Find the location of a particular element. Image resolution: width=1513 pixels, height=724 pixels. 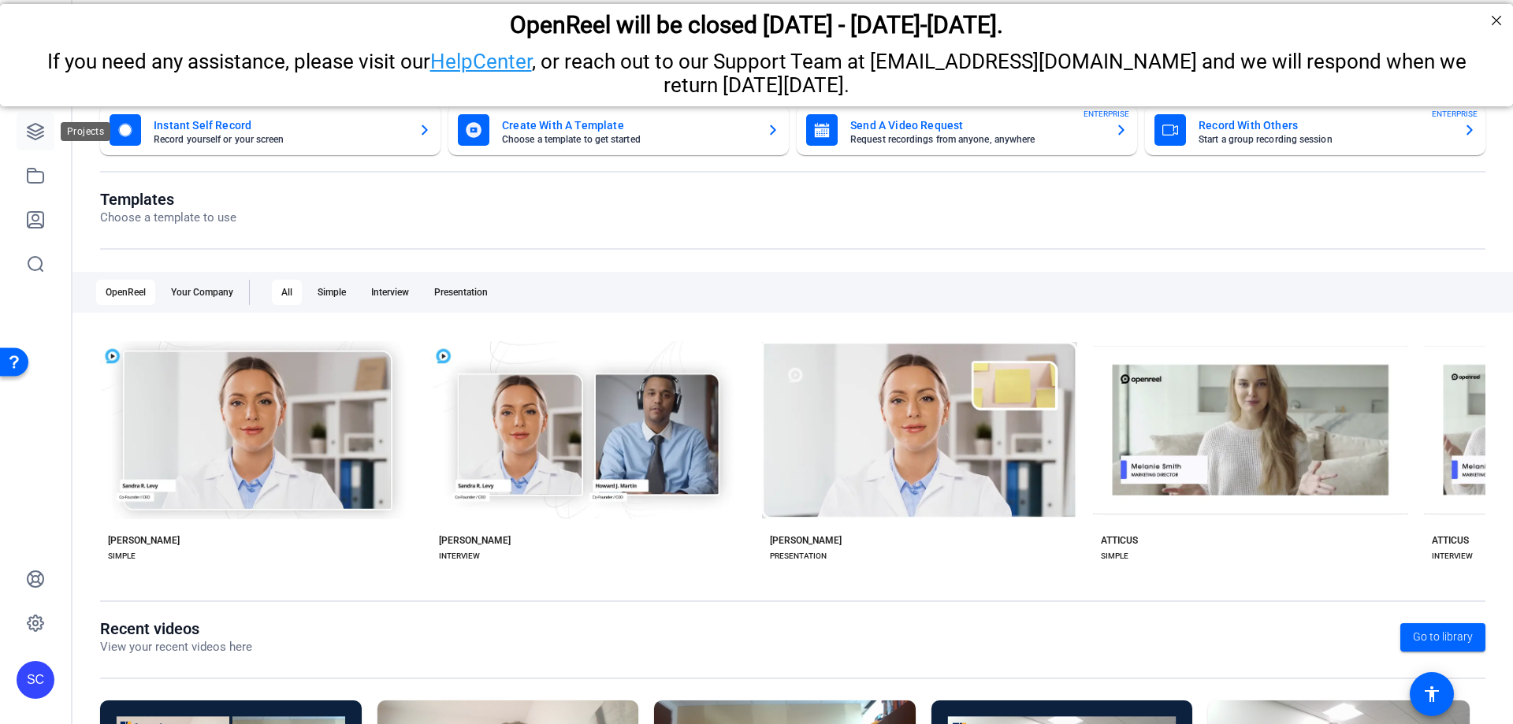

div: Presentation is located at coordinates (461, 292).